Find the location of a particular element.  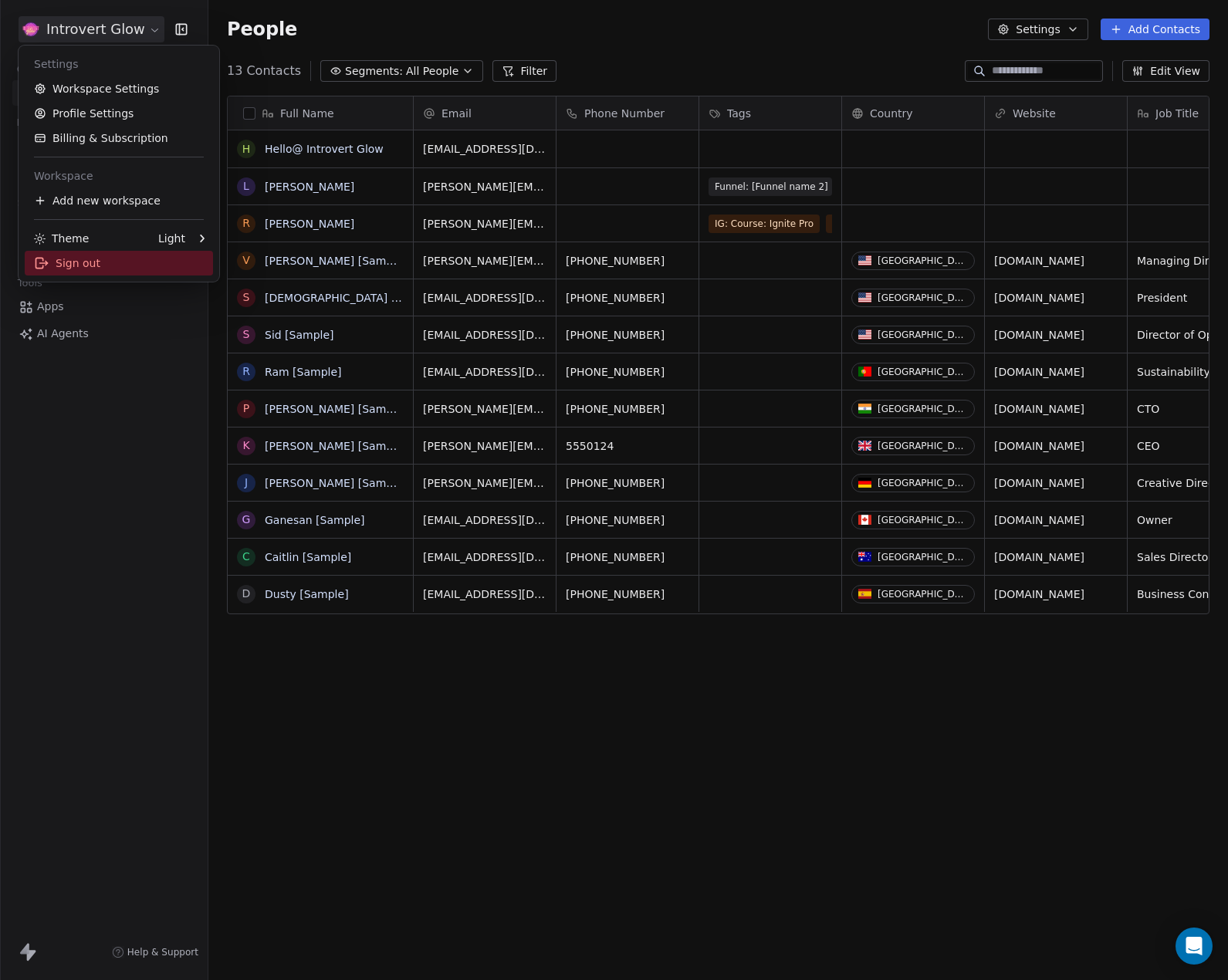

a: Profile Settings is located at coordinates (119, 113).